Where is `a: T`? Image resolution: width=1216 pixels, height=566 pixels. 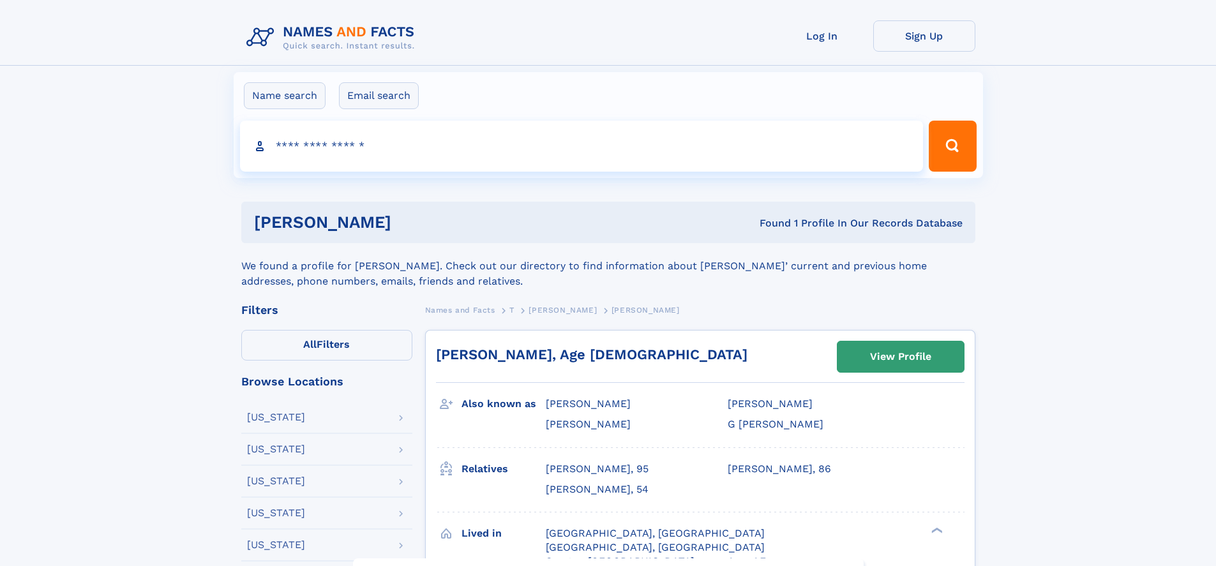
a: T is located at coordinates (512, 310).